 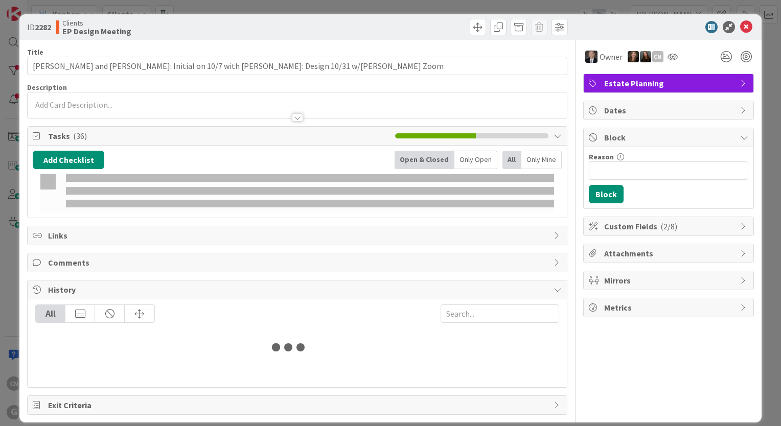 I want to click on span: Metrics, so click(x=669, y=308).